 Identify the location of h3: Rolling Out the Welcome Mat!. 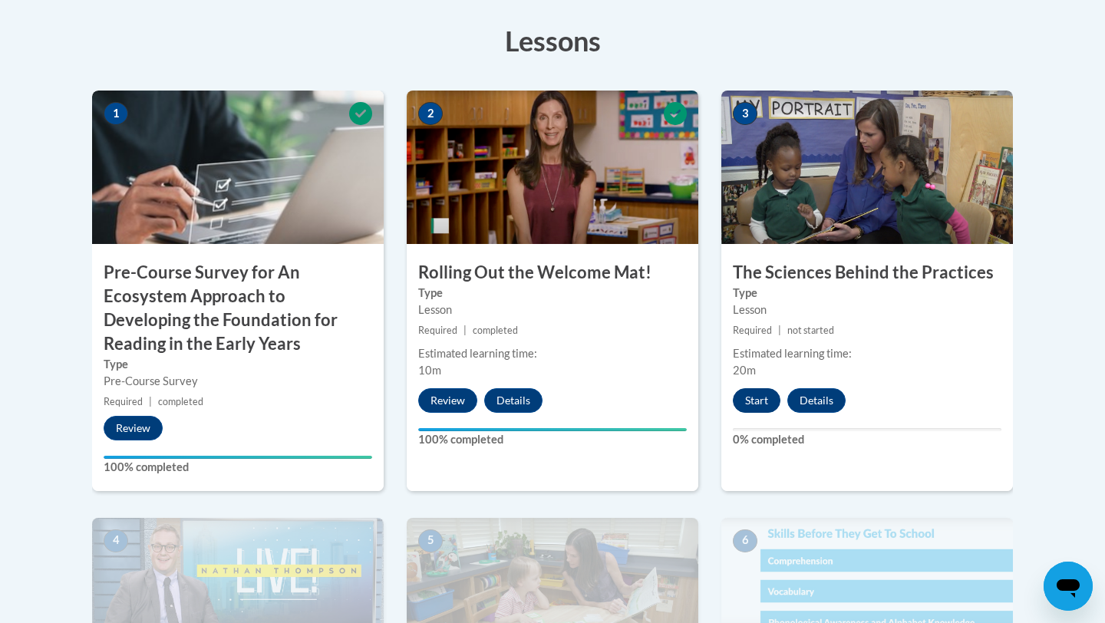
(553, 273).